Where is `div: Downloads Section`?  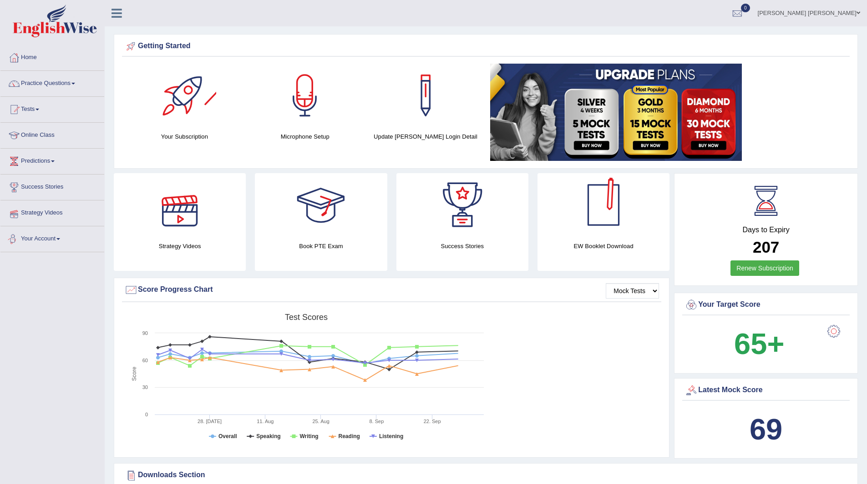 div: Downloads Section is located at coordinates (485, 476).